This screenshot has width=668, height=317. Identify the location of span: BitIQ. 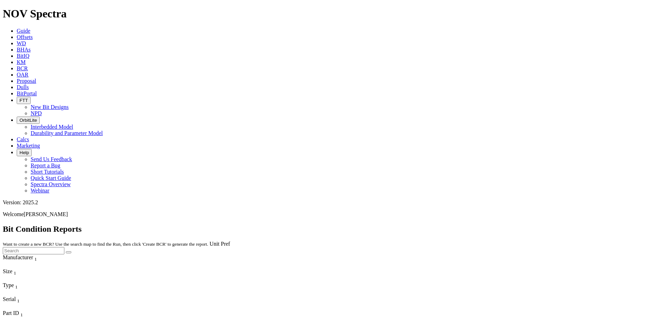
(23, 56).